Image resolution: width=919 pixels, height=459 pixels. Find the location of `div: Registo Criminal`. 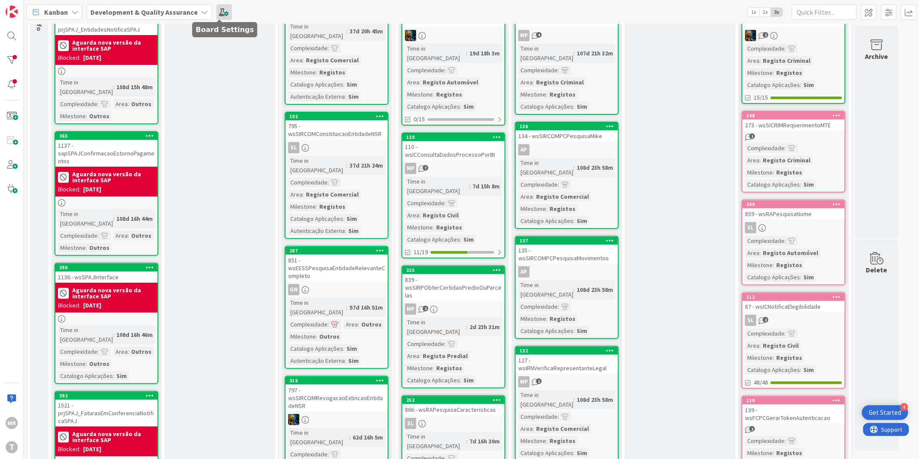

div: Registo Criminal is located at coordinates (787, 160).